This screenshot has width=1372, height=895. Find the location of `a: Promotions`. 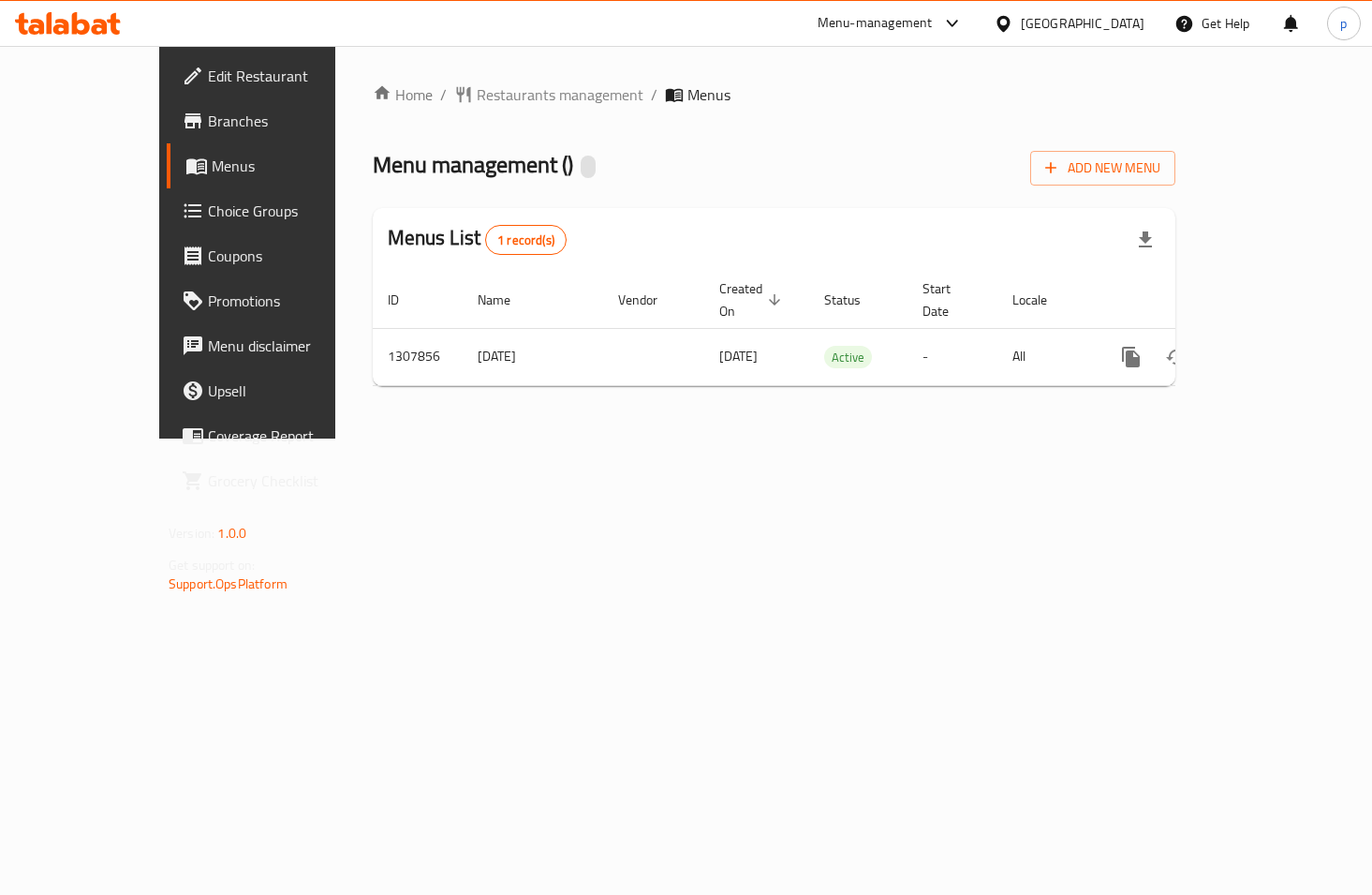

a: Promotions is located at coordinates (277, 300).